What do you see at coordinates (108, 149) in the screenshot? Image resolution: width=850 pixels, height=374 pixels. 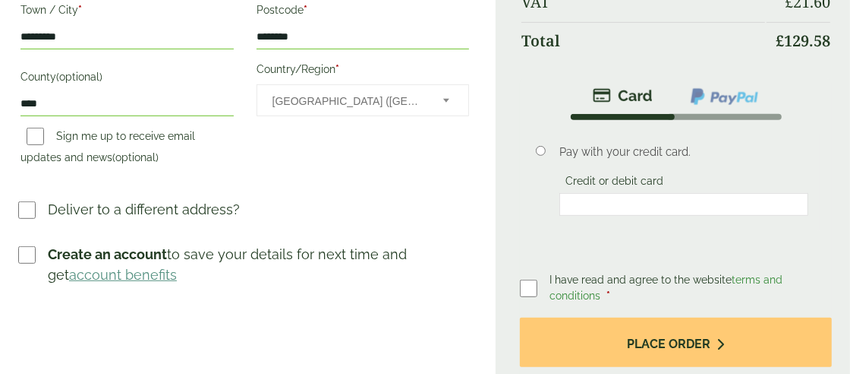 I see `label: Sign me up to receive email updates and news` at bounding box center [108, 149].